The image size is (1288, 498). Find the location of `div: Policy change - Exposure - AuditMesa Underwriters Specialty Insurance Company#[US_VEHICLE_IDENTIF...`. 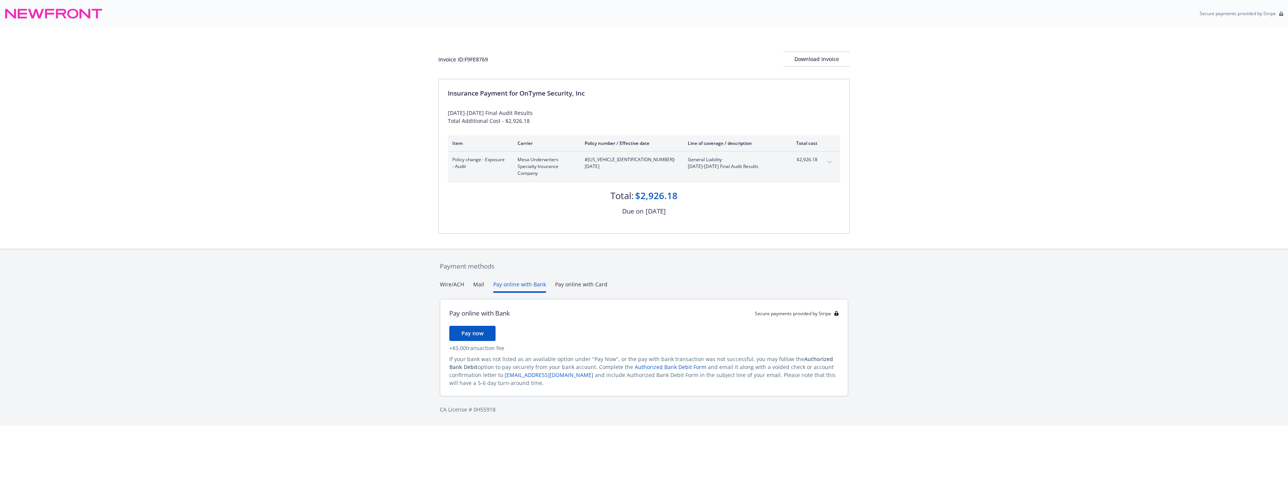

div: Policy change - Exposure - AuditMesa Underwriters Specialty Insurance Company#[US_VEHICLE_IDENTIF... is located at coordinates (644, 166).